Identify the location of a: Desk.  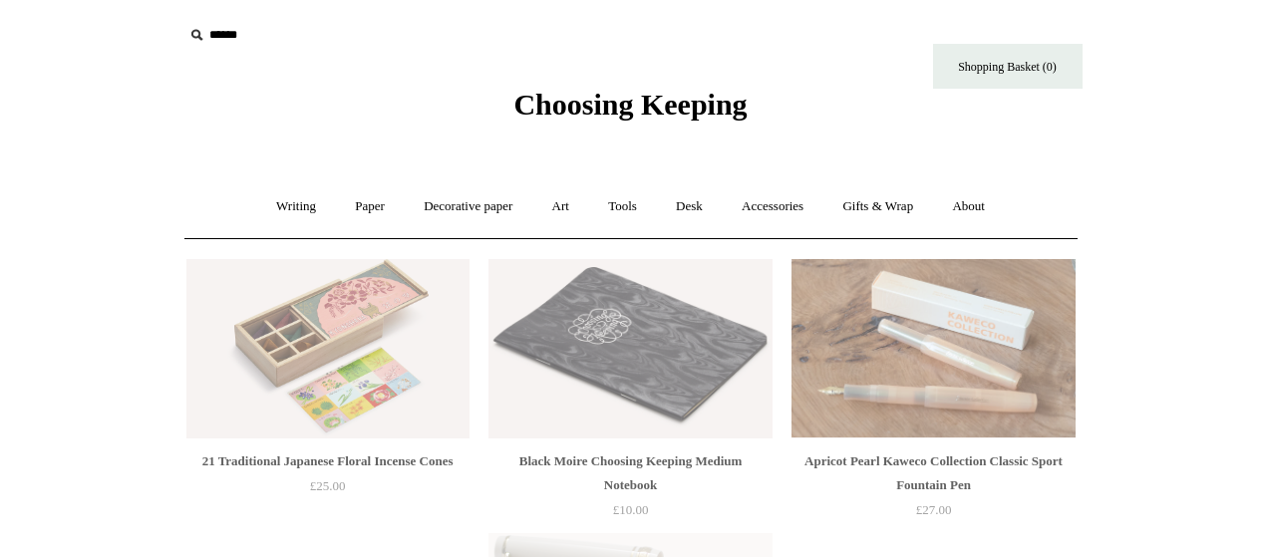
(689, 206).